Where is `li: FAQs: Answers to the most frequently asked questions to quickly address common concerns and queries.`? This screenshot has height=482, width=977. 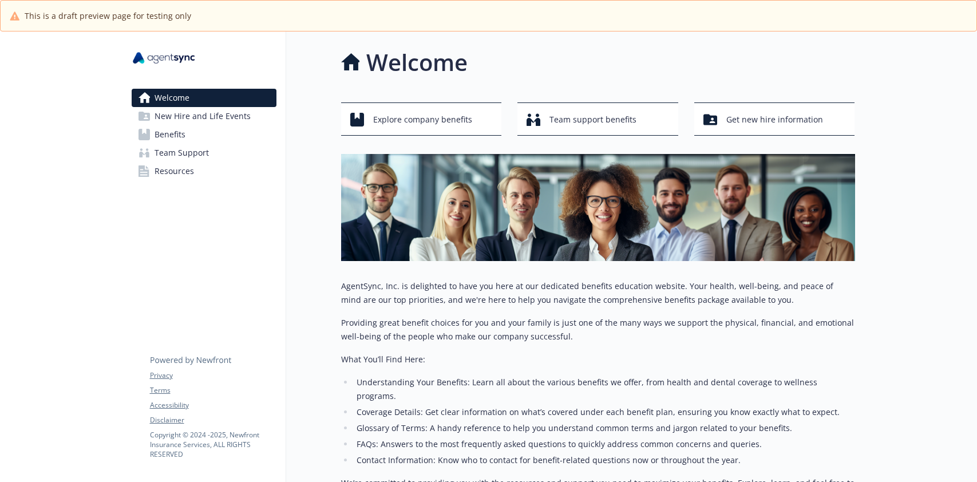 li: FAQs: Answers to the most frequently asked questions to quickly address common concerns and queries. is located at coordinates (604, 444).